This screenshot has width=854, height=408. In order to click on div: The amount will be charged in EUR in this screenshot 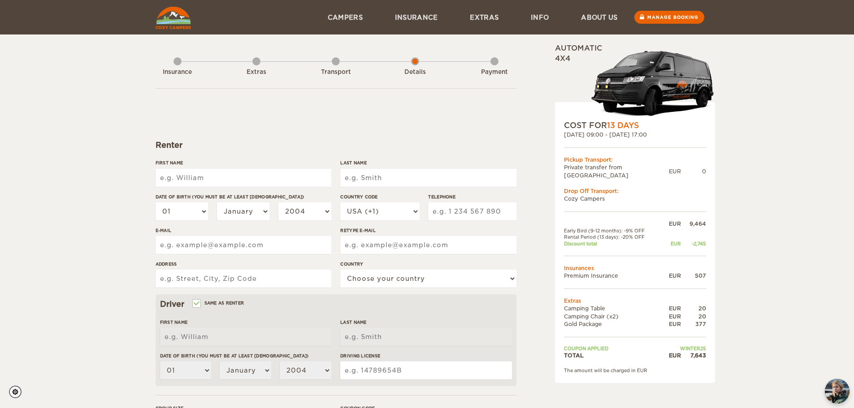, I will do `click(635, 371)`.